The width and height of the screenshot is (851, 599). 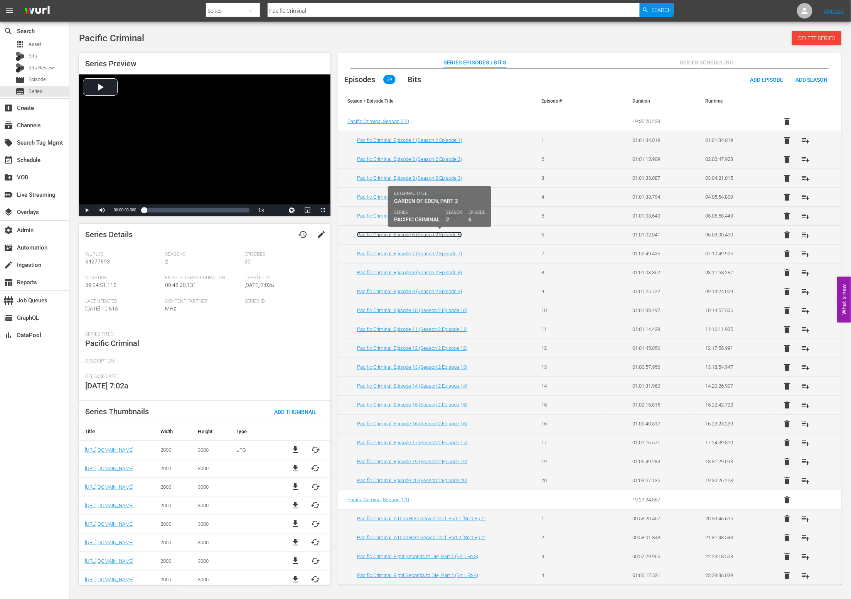 I want to click on td: 01:00:40.517, so click(x=659, y=423).